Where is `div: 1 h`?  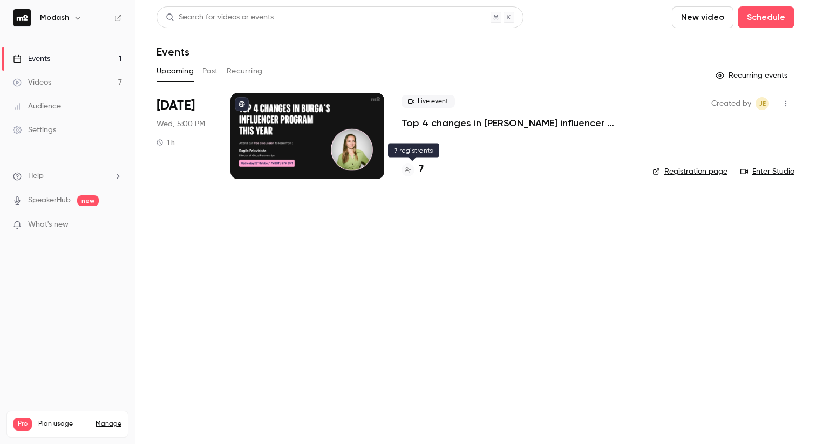
div: 1 h is located at coordinates (166, 142).